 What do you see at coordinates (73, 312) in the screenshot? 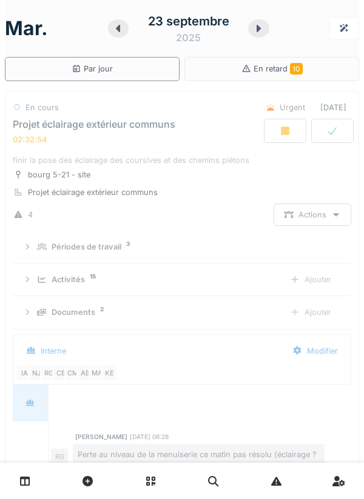
I see `div: Documents` at bounding box center [73, 312].